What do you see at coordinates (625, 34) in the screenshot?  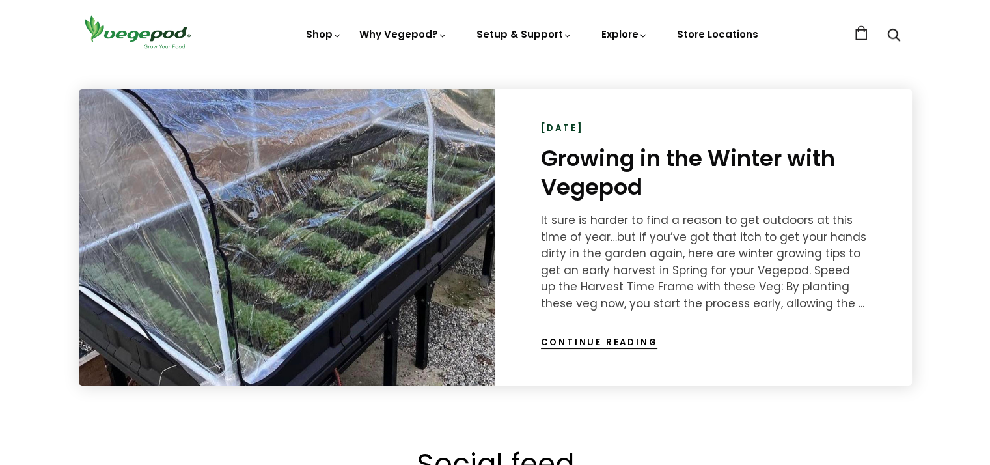 I see `a: Explore` at bounding box center [625, 34].